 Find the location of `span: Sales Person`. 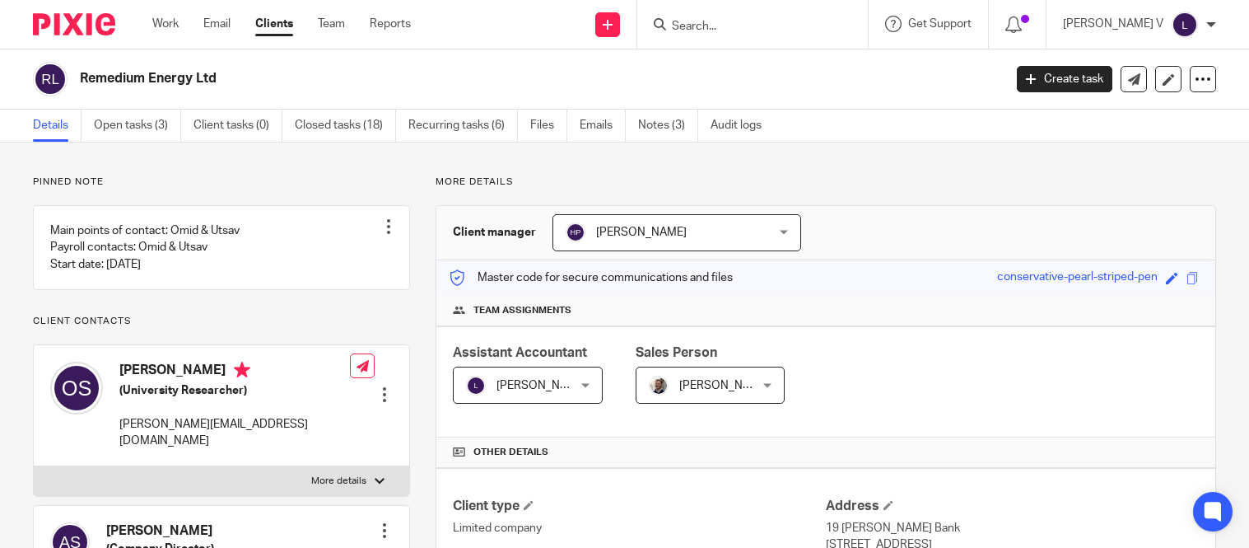

span: Sales Person is located at coordinates (676, 352).